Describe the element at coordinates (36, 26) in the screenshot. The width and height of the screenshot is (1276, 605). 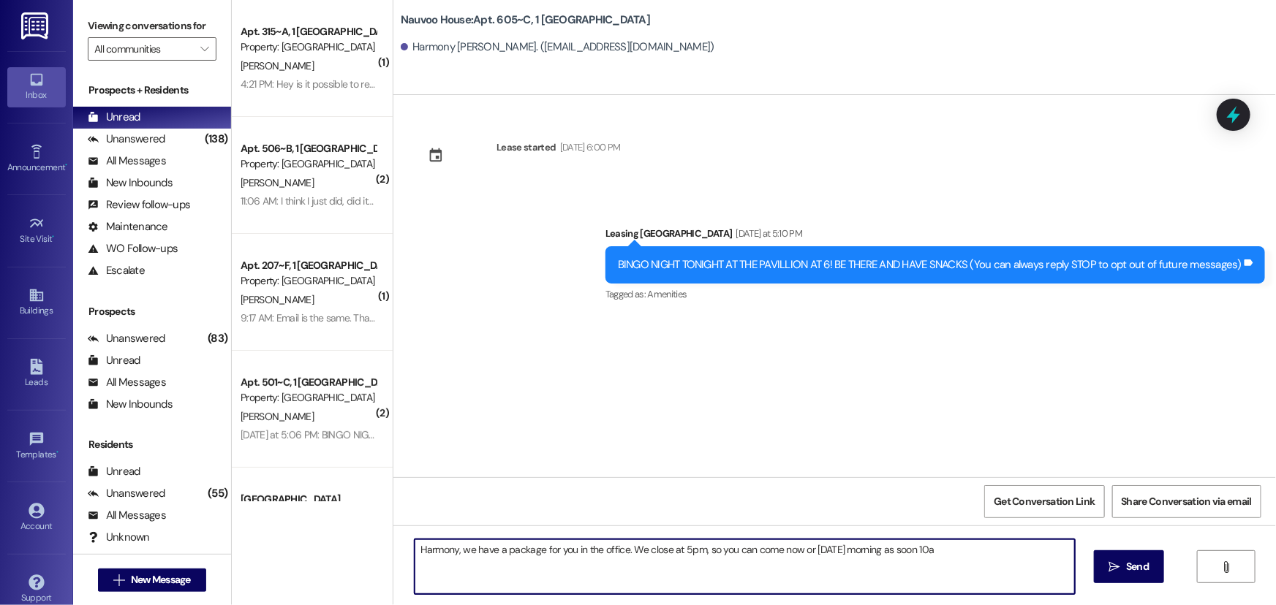
I see `img: ResiDesk Logo` at that location.